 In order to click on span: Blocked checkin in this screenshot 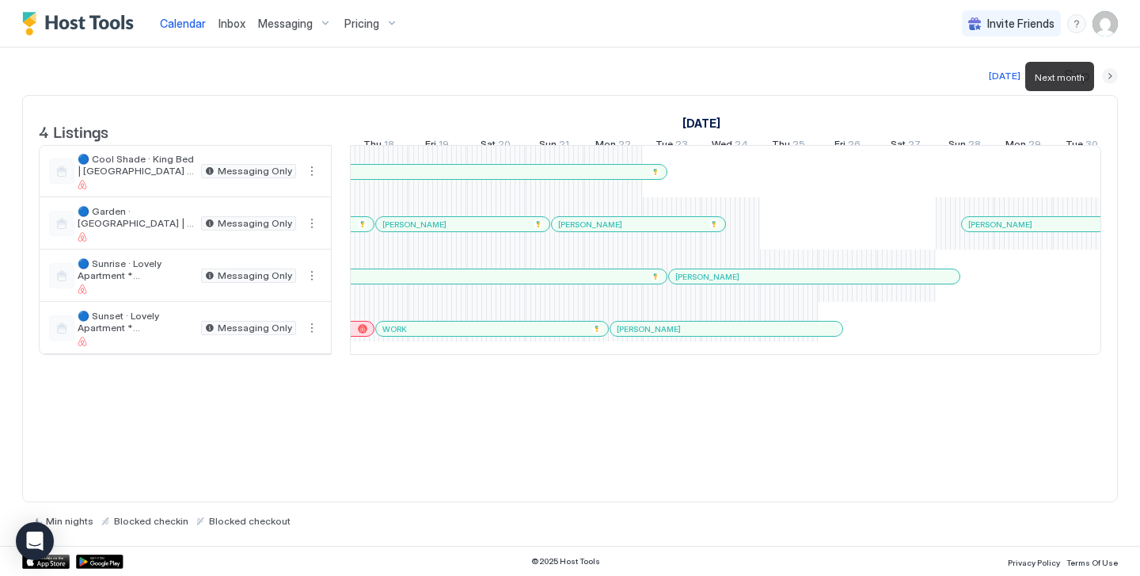, I will do `click(151, 520)`.